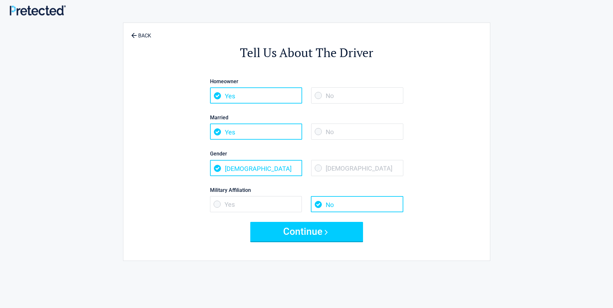 The height and width of the screenshot is (308, 613). Describe the element at coordinates (307, 153) in the screenshot. I see `label: Gender` at that location.